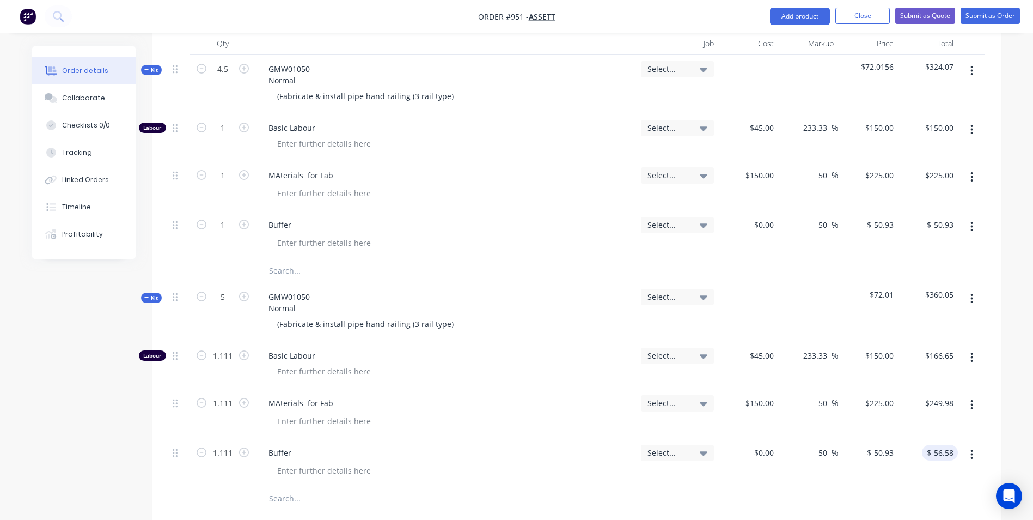 This screenshot has width=1033, height=520. Describe the element at coordinates (678, 44) in the screenshot. I see `div: Job` at that location.